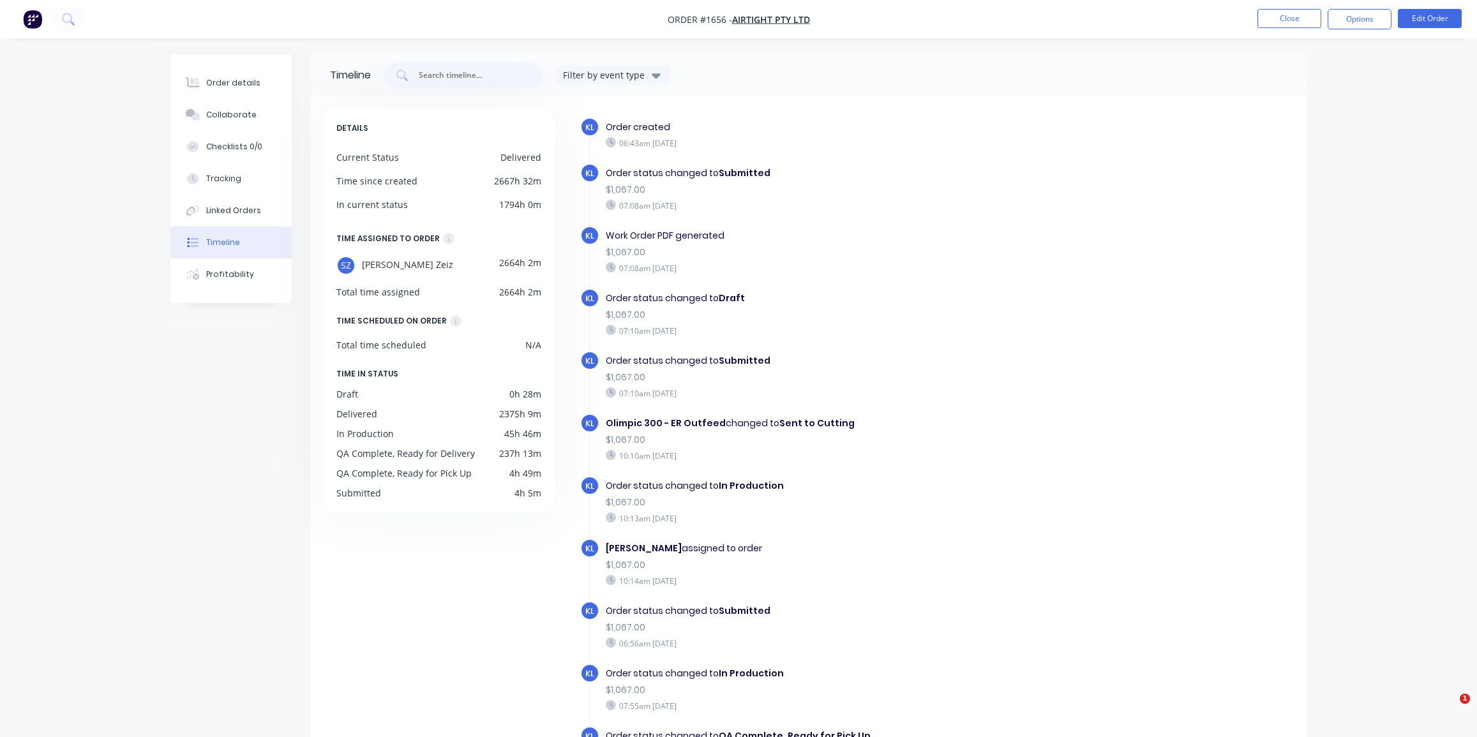  Describe the element at coordinates (523, 433) in the screenshot. I see `div: 45h 46m` at that location.